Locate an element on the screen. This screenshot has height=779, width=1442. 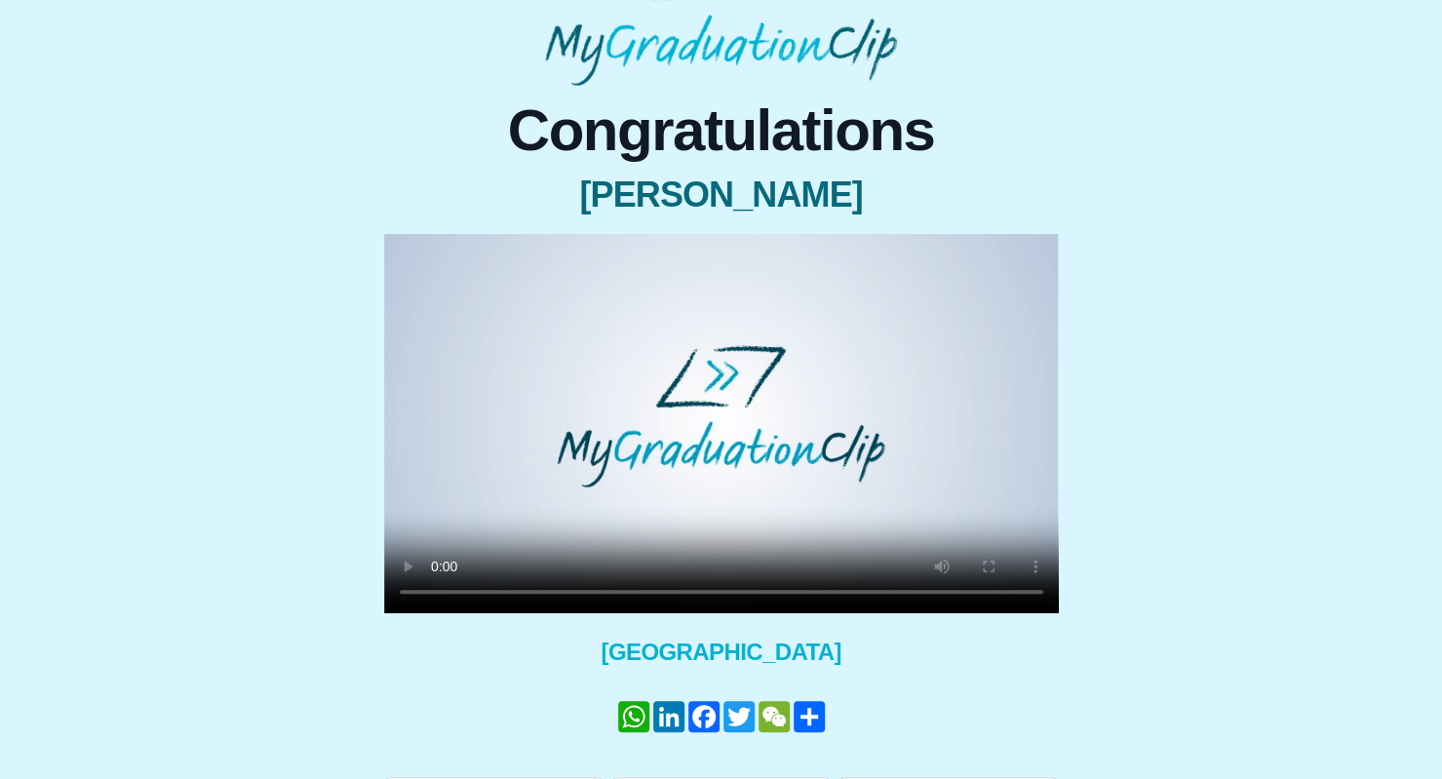
a: WeChat is located at coordinates (774, 717).